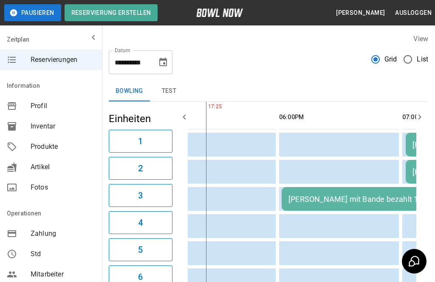 The height and width of the screenshot is (282, 435). Describe the element at coordinates (140, 223) in the screenshot. I see `h6: 4` at that location.